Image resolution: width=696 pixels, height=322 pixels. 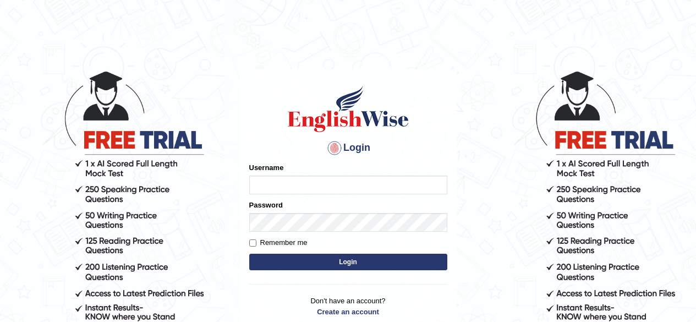 What do you see at coordinates (252, 243) in the screenshot?
I see `input: Remember me` at bounding box center [252, 243].